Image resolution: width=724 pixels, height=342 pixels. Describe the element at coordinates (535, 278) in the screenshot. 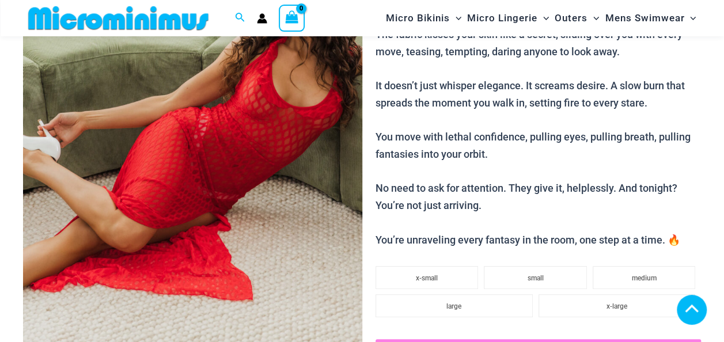

I see `span: small` at that location.